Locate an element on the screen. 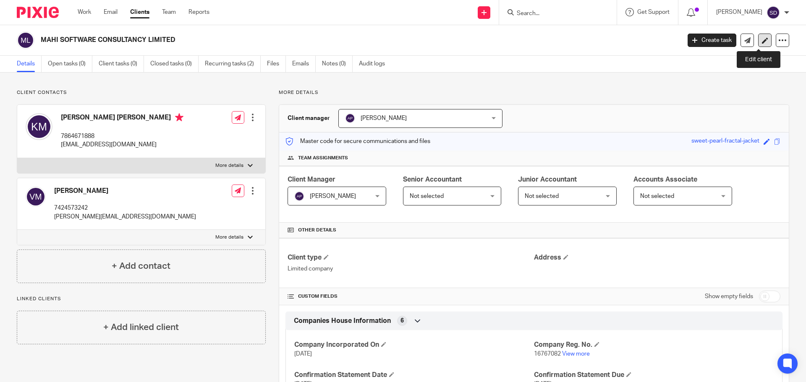 This screenshot has height=382, width=806. i: Primary is located at coordinates (179, 118).